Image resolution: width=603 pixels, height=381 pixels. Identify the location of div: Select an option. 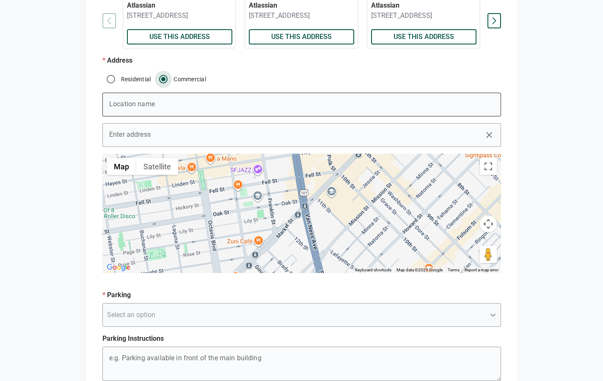
(131, 315).